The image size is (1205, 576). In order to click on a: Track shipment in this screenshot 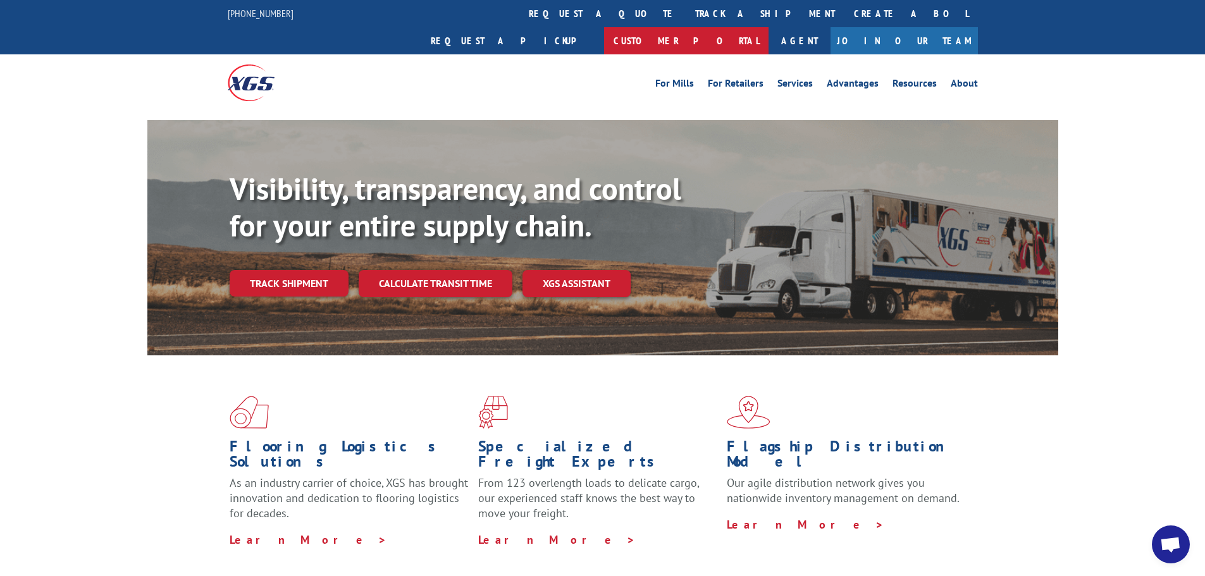, I will do `click(289, 283)`.